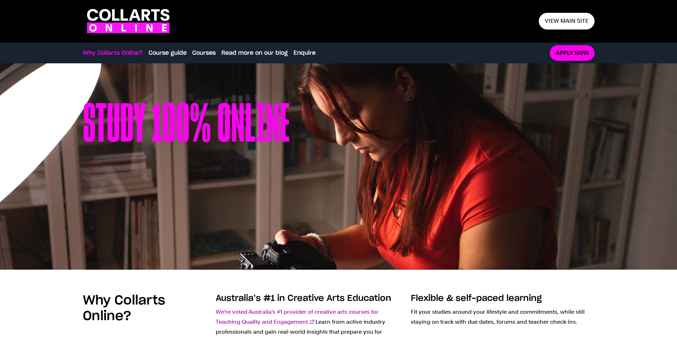  I want to click on a: Enquire, so click(305, 53).